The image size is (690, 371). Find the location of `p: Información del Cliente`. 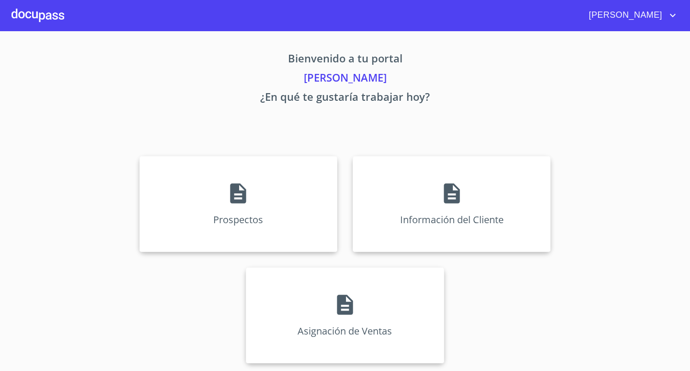

p: Información del Cliente is located at coordinates (452, 219).